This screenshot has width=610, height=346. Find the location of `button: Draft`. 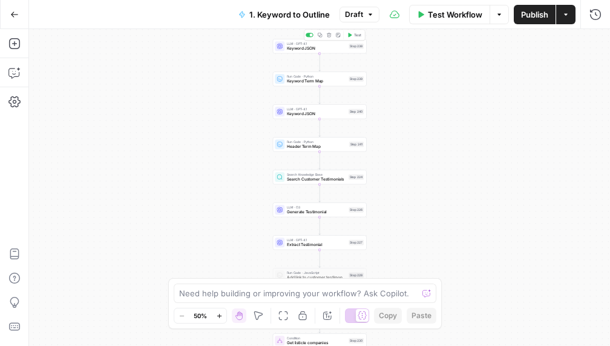

button: Draft is located at coordinates (360, 15).